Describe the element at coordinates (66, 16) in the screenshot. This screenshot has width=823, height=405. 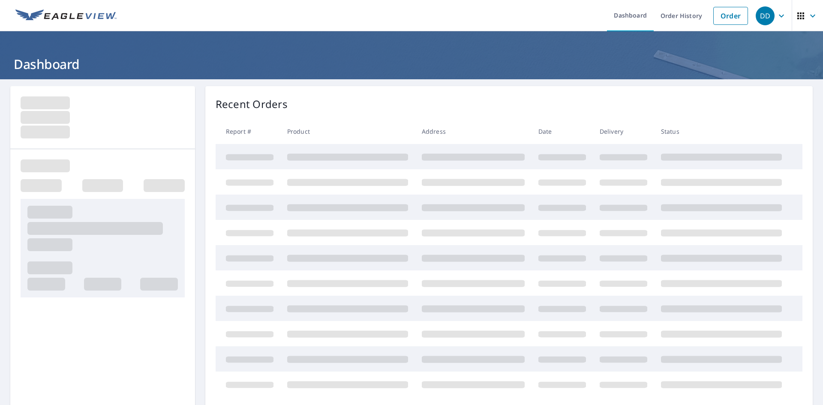
I see `img: EV Logo` at that location.